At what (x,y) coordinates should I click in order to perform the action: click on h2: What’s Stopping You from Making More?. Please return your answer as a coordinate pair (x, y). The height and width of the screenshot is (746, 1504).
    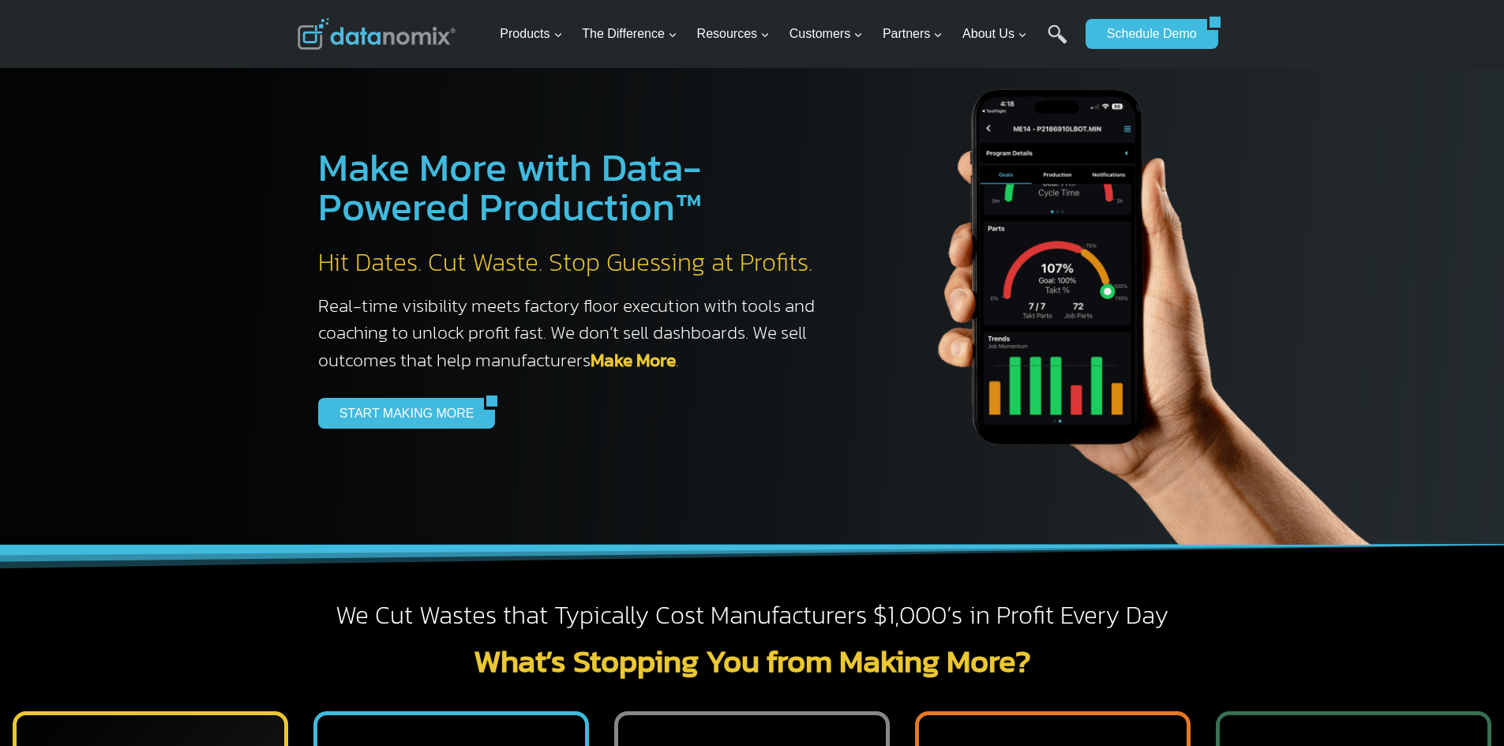
    Looking at the image, I should click on (752, 661).